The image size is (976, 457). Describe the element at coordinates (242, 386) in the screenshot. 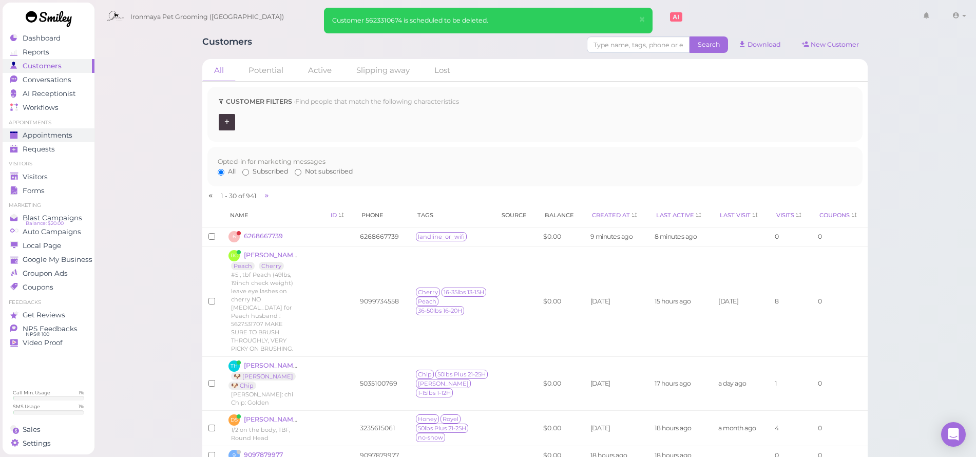

I see `a: 🐶 Chip` at that location.